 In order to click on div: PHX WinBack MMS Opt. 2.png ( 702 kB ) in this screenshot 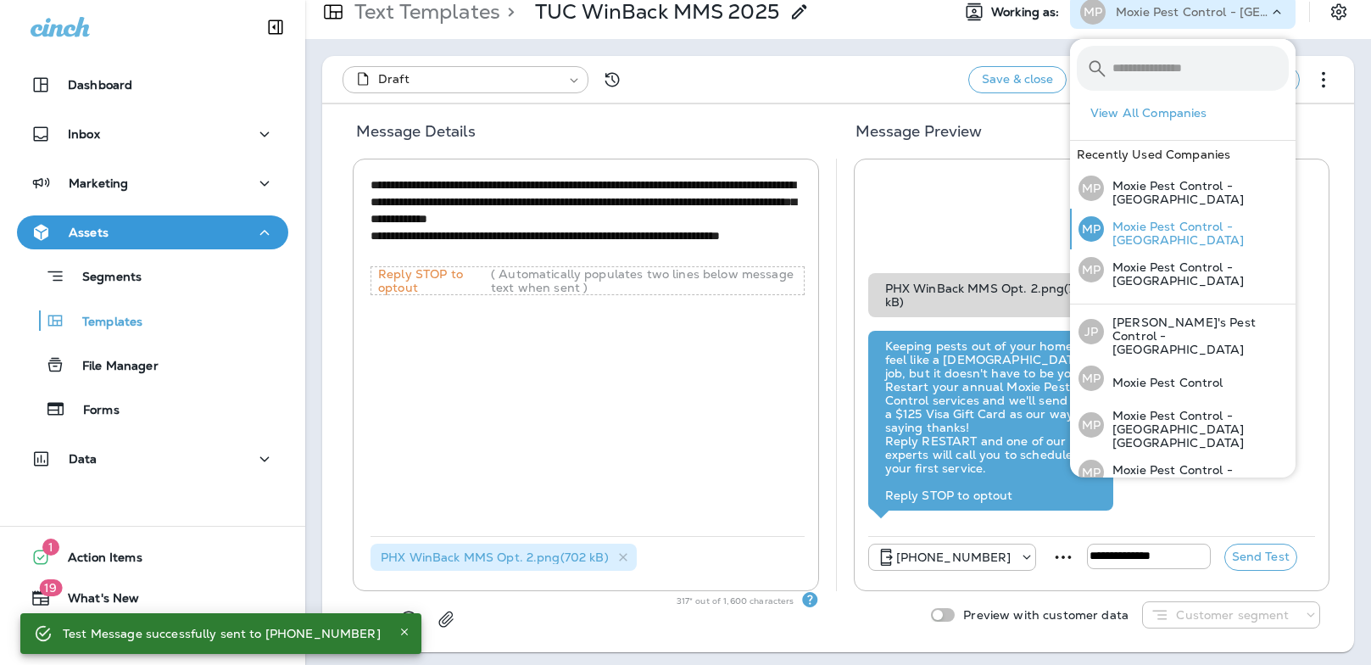, I will do `click(991, 295)`.